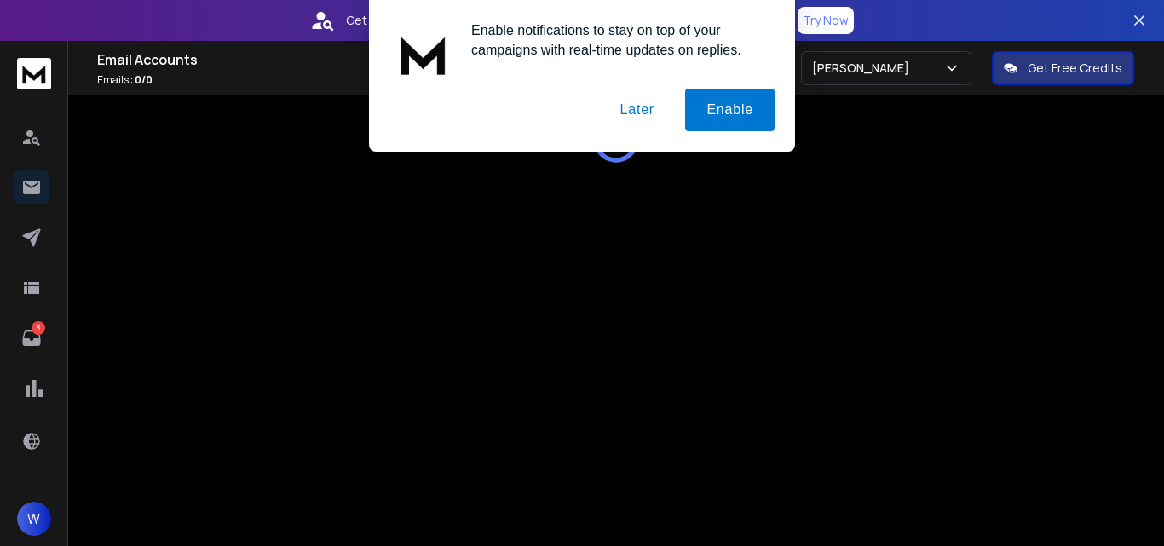  I want to click on button: Enable, so click(730, 110).